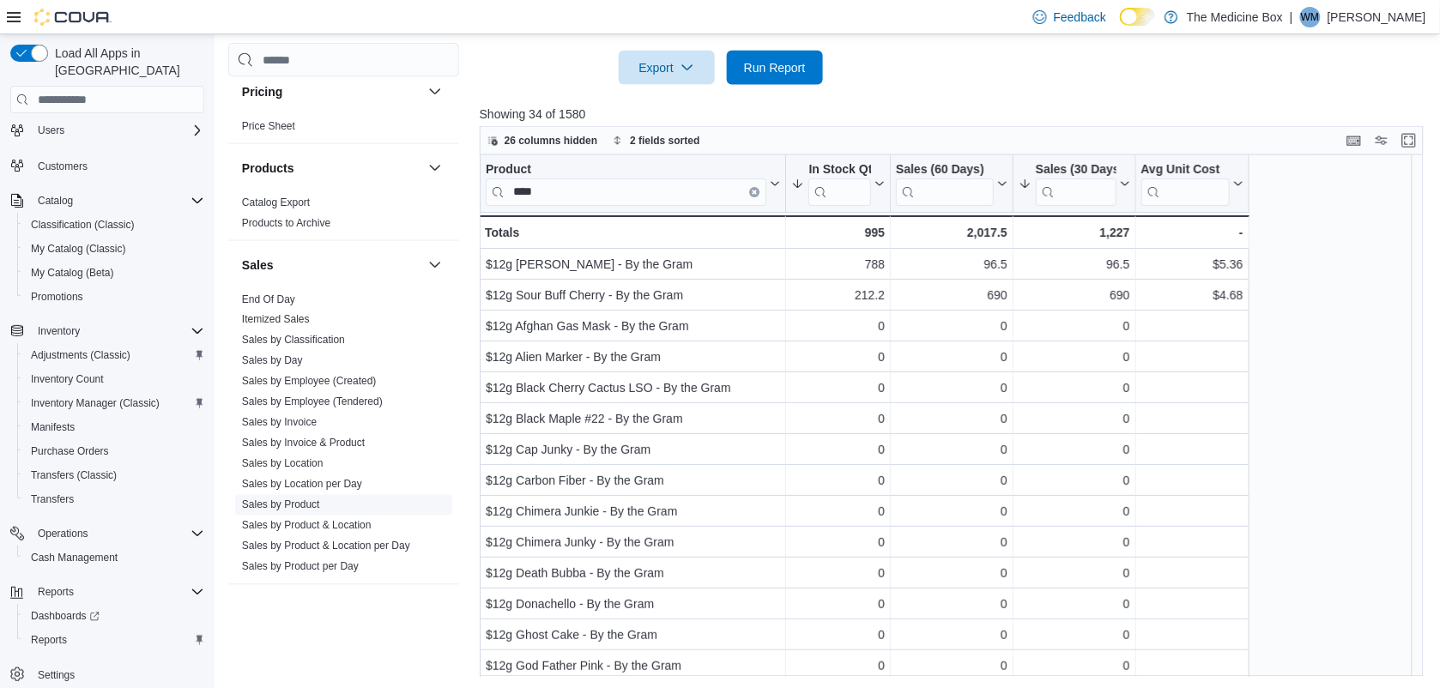 The image size is (1440, 688). I want to click on div: $12g Carbon Fiber - By the Gram, so click(632, 480).